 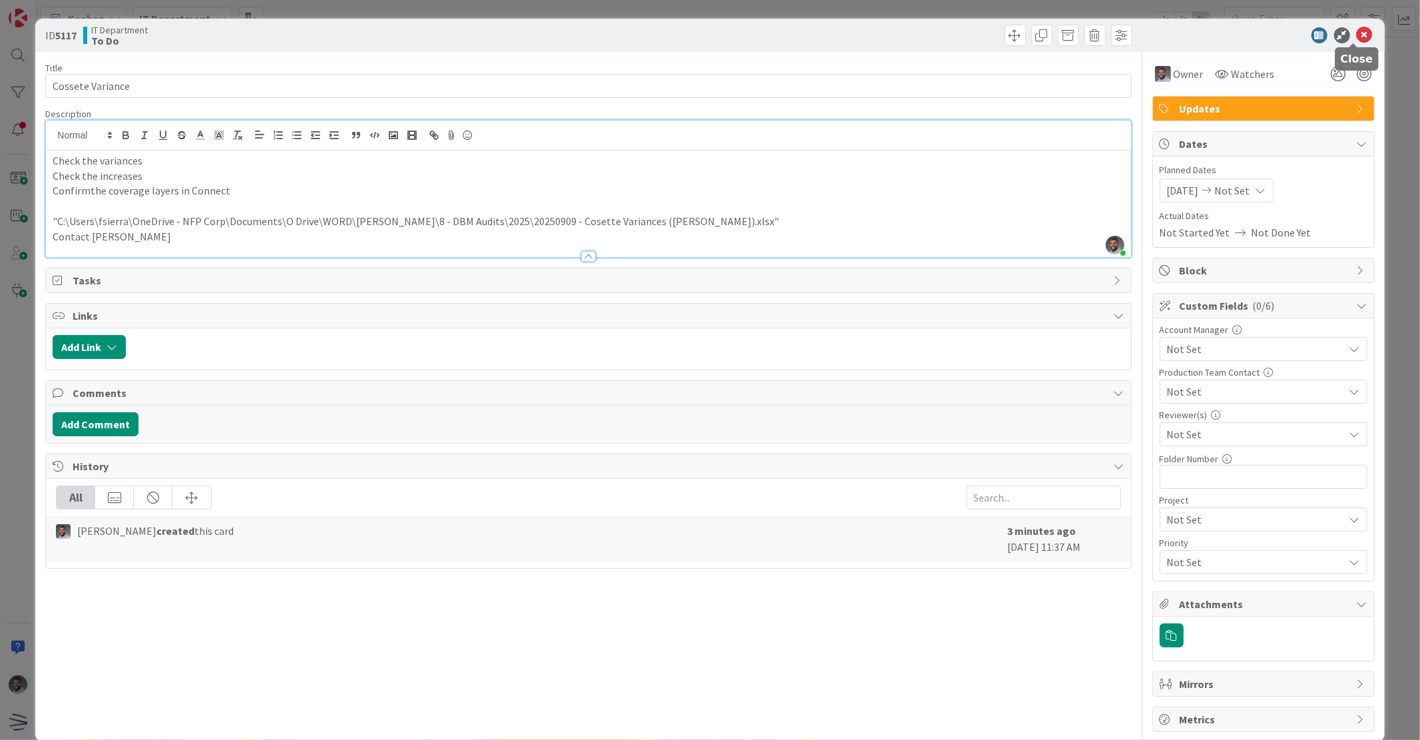 What do you see at coordinates (1265, 306) in the screenshot?
I see `span: Custom Fields` at bounding box center [1265, 306].